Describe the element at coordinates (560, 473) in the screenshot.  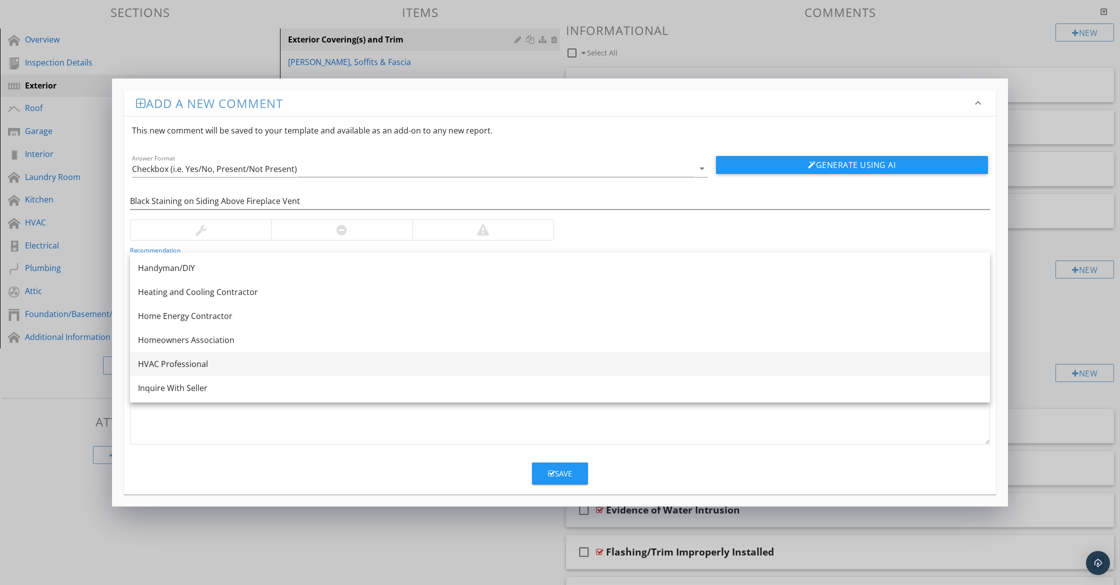
I see `div: Save` at that location.